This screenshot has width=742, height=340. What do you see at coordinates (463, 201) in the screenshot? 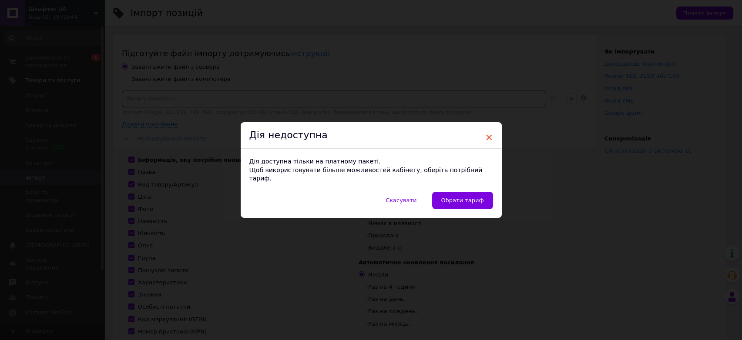
I see `span: Обрати тариф` at bounding box center [463, 201].